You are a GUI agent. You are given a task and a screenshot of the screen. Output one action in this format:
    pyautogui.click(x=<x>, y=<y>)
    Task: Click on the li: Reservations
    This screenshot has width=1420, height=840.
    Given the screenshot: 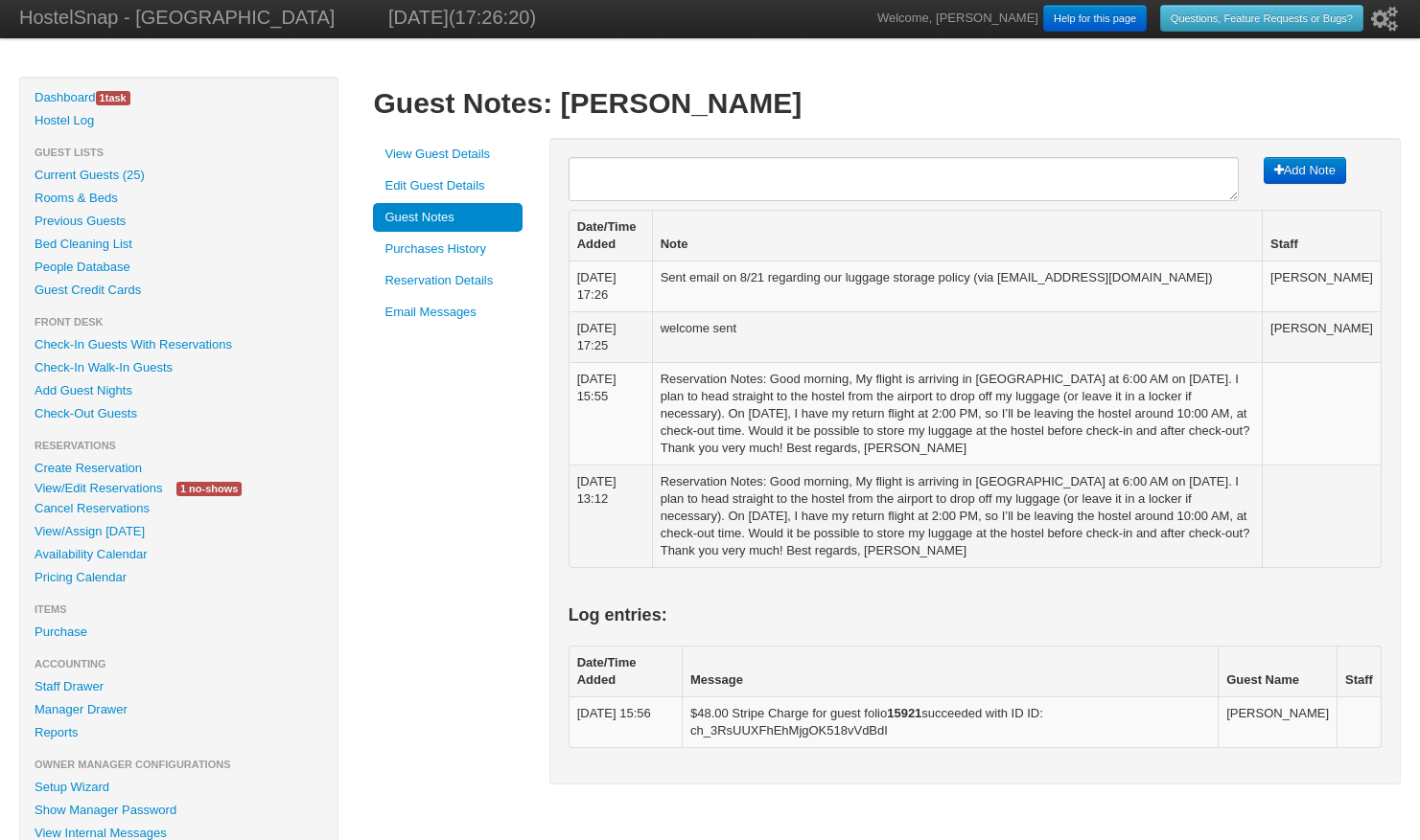 What is the action you would take?
    pyautogui.click(x=178, y=446)
    